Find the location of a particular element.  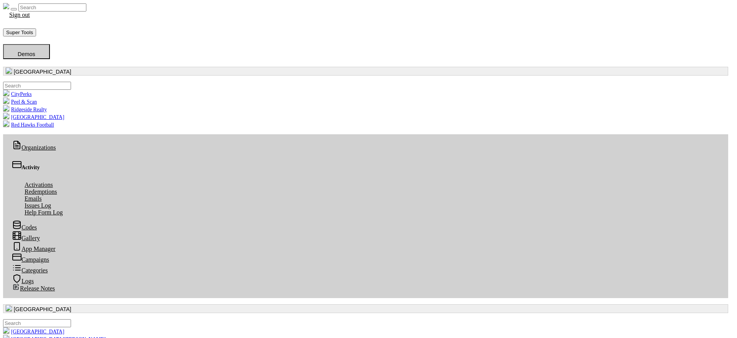

a: Logs is located at coordinates (23, 281).